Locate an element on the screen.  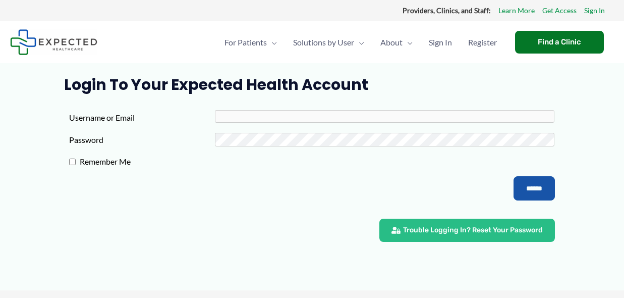
a: For PatientsMenu Toggle is located at coordinates (251, 42).